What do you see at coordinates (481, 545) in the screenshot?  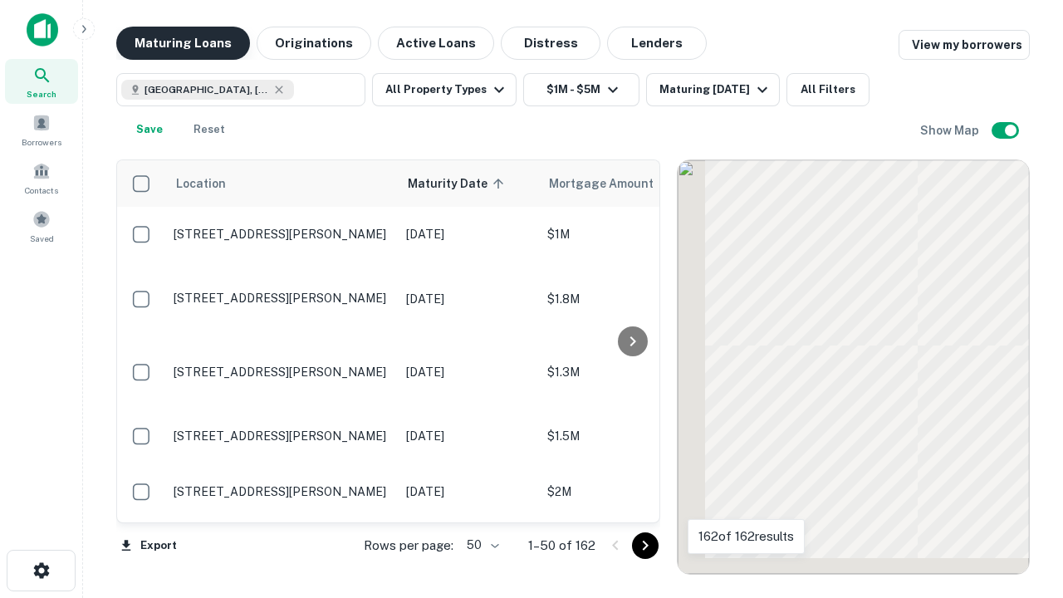 I see `div: 50` at bounding box center [481, 545].